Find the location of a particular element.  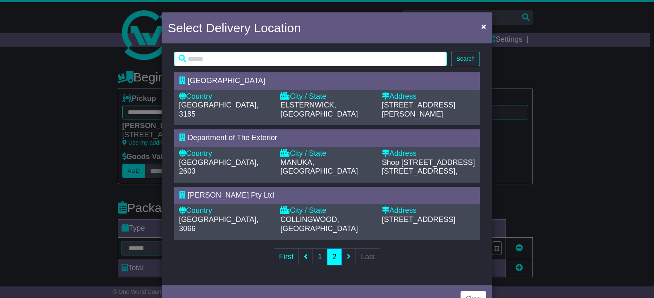

button: Search is located at coordinates (465, 59).